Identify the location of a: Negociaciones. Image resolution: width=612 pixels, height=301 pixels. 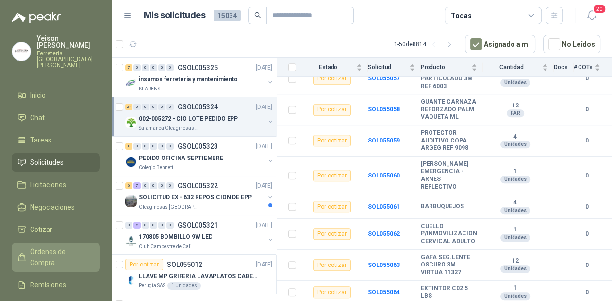
(56, 207).